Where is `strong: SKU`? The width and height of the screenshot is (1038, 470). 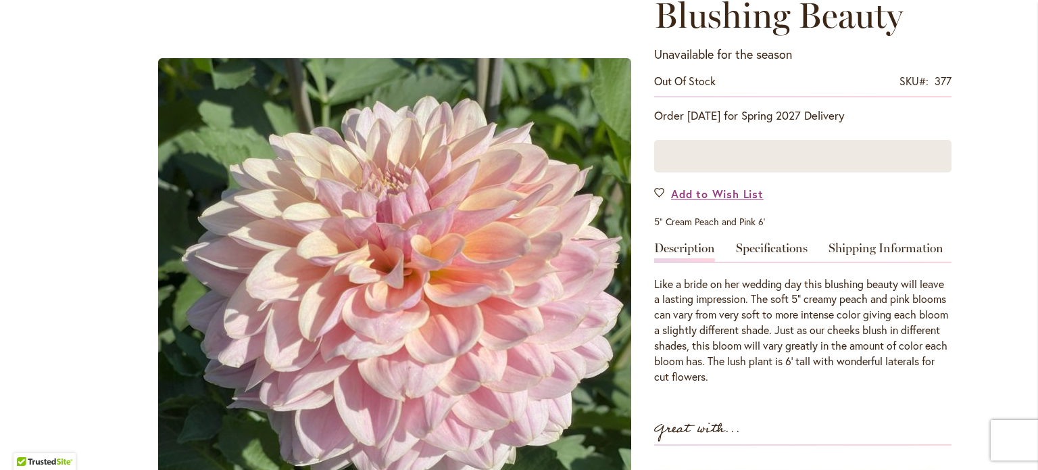 strong: SKU is located at coordinates (914, 80).